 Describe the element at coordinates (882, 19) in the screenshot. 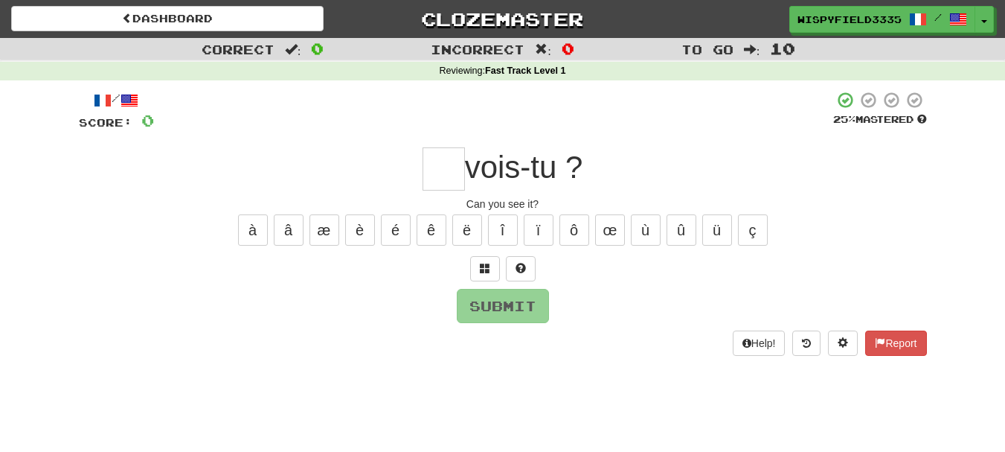

I see `a: WispyField3335 /` at that location.